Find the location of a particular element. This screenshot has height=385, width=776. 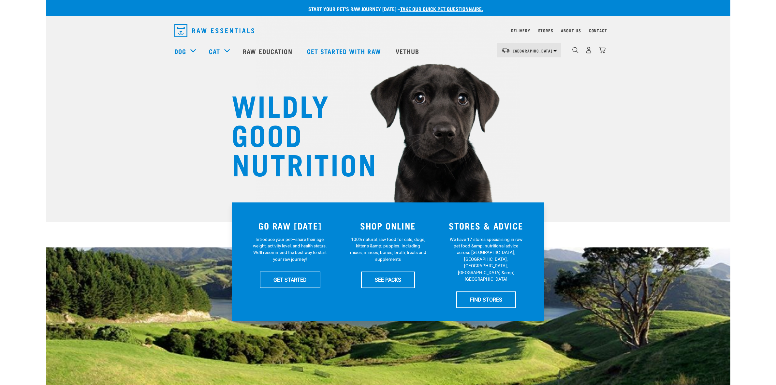

img: user.png is located at coordinates (589, 50).